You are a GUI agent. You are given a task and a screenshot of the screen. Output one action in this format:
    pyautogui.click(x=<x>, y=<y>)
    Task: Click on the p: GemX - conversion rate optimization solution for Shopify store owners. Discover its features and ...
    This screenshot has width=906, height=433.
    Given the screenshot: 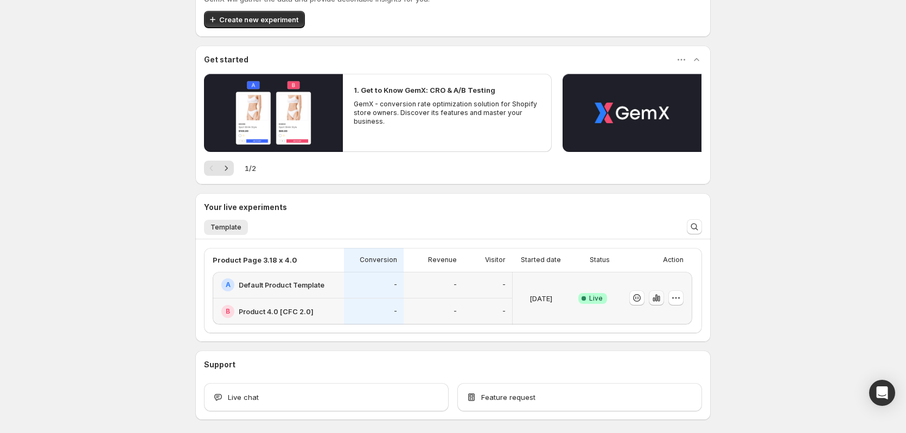 What is the action you would take?
    pyautogui.click(x=447, y=113)
    